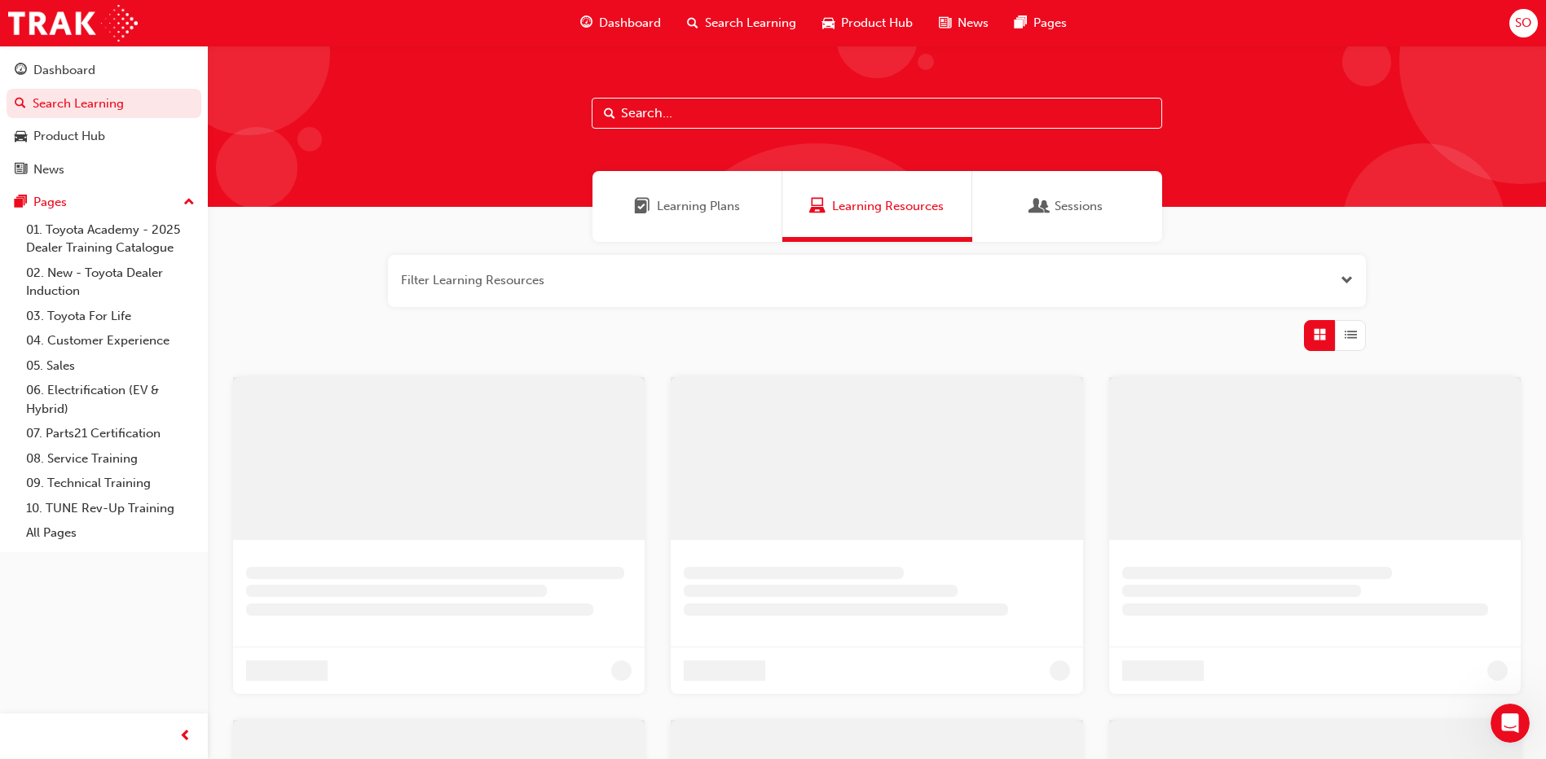 This screenshot has width=1546, height=759. What do you see at coordinates (103, 120) in the screenshot?
I see `button: DashboardSearch LearningProduct HubNews` at bounding box center [103, 120].